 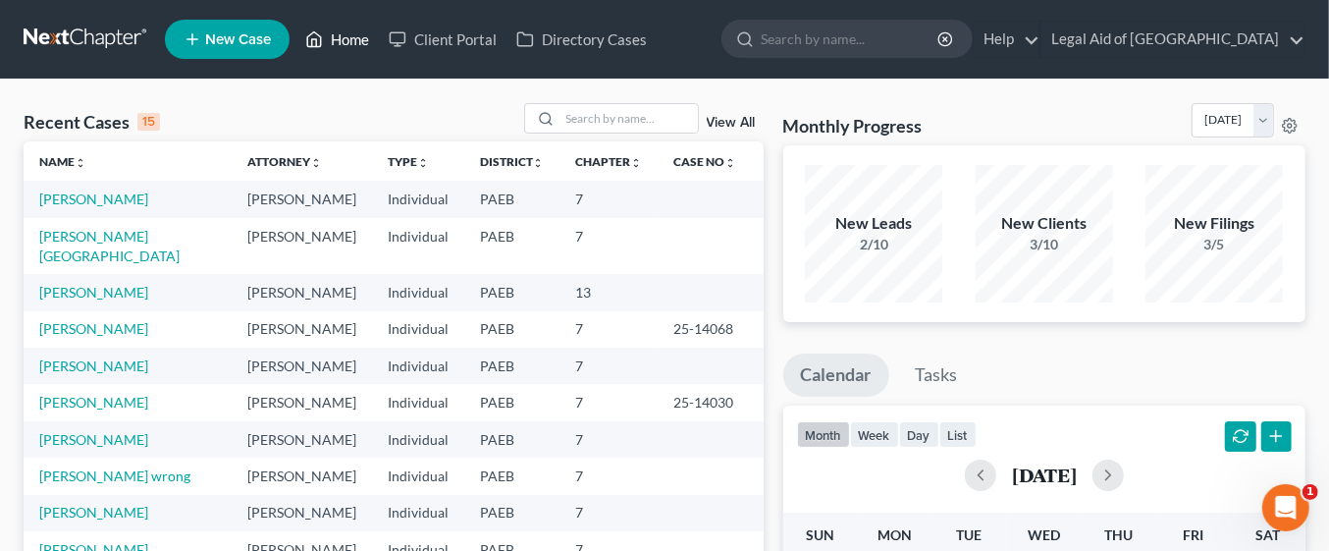 What do you see at coordinates (819, 534) in the screenshot?
I see `span: Sun` at bounding box center [819, 534].